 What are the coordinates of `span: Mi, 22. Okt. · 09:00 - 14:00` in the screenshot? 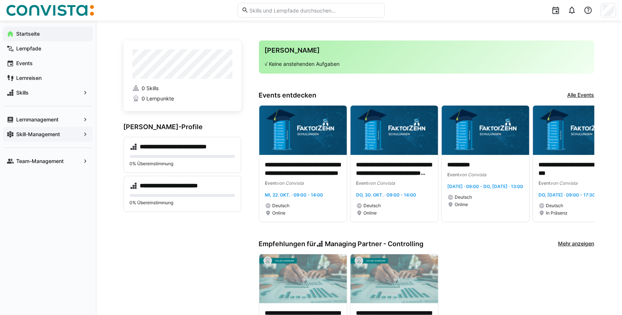 It's located at (294, 195).